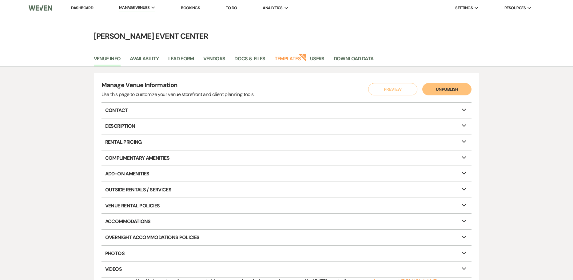 This screenshot has height=280, width=573. I want to click on p: Outside Rentals / Services, so click(287, 190).